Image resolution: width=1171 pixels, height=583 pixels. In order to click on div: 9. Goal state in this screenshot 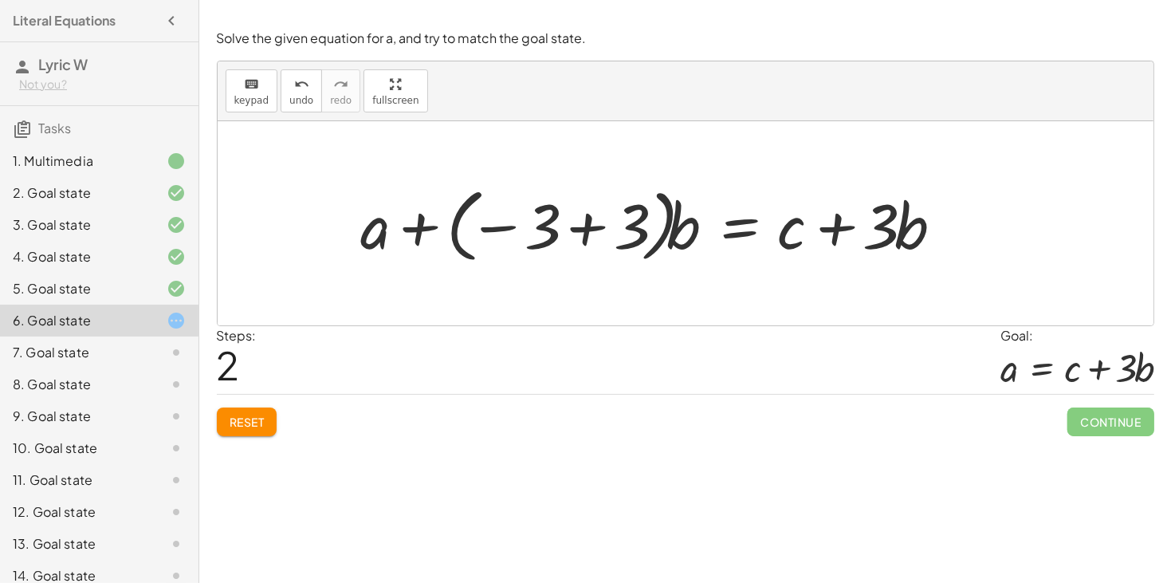, I will do `click(77, 416)`.